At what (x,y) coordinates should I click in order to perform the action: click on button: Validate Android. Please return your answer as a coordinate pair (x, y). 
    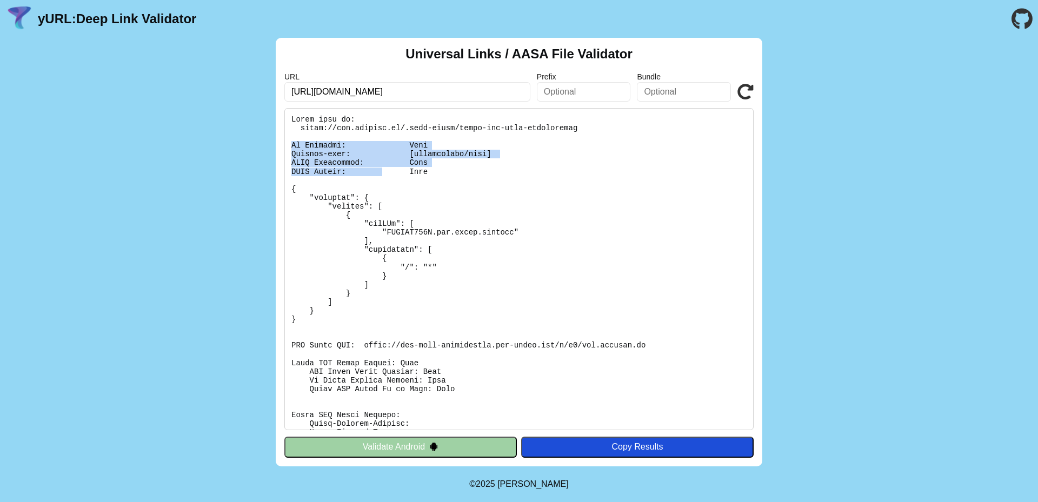
    Looking at the image, I should click on (401, 447).